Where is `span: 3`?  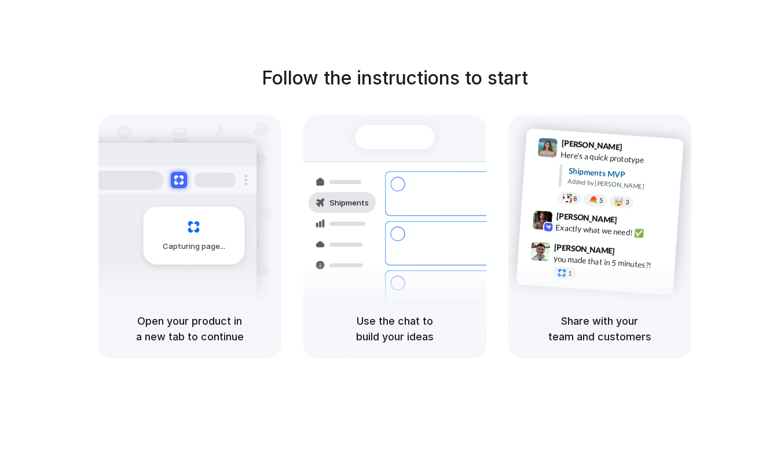
span: 3 is located at coordinates (626, 202).